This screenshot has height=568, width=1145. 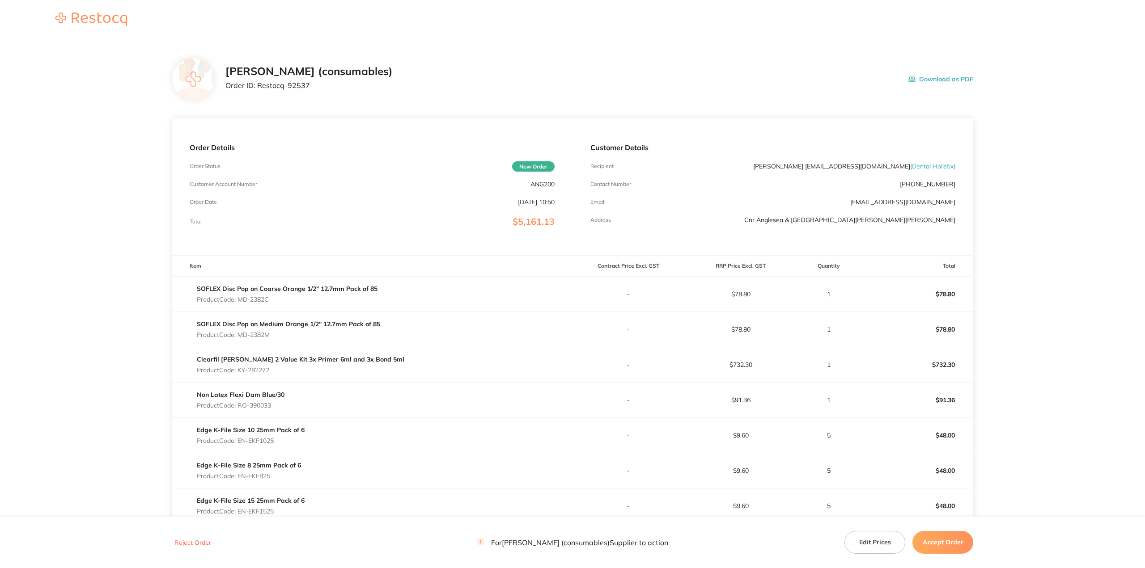 I want to click on th: Item, so click(x=372, y=266).